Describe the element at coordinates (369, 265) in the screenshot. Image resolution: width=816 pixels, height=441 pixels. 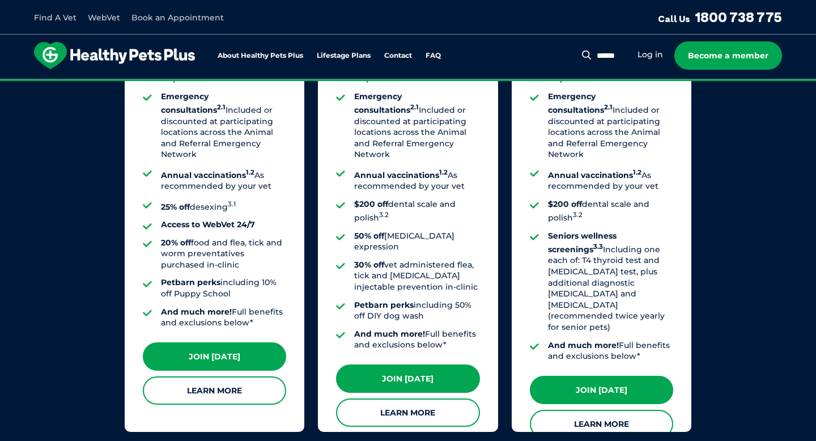
I see `strong: 30% off` at that location.